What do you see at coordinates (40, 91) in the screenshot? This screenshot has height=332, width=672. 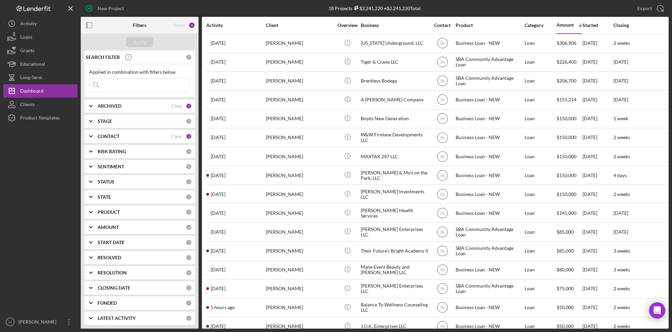 I see `a: Dashboard` at bounding box center [40, 91].